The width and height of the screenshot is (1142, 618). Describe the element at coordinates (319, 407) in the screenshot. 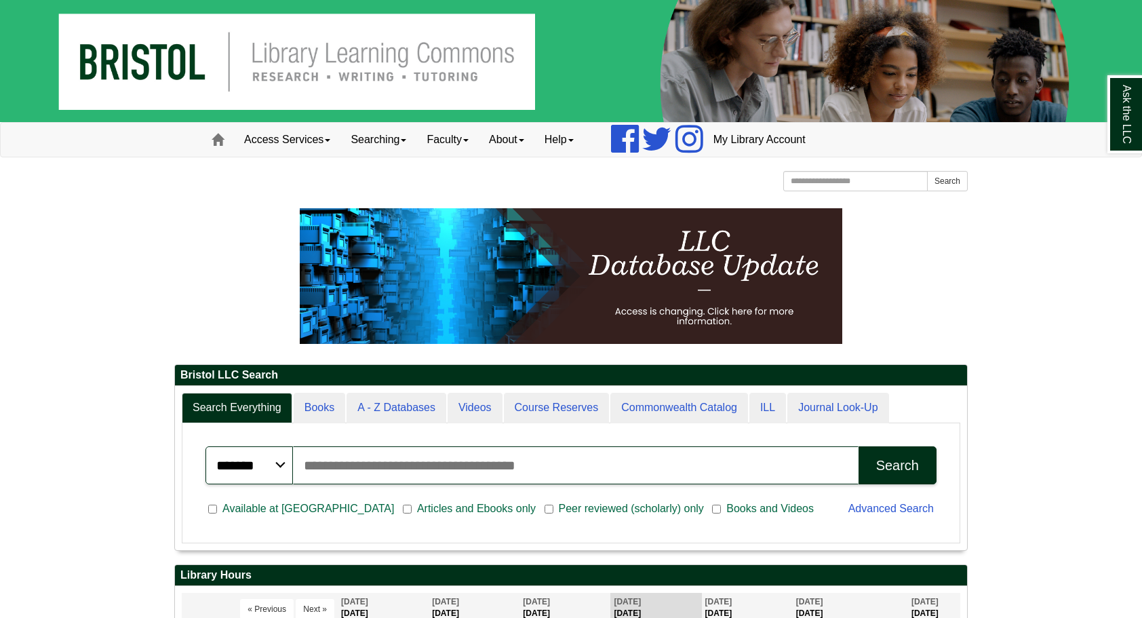

I see `a: Books` at that location.